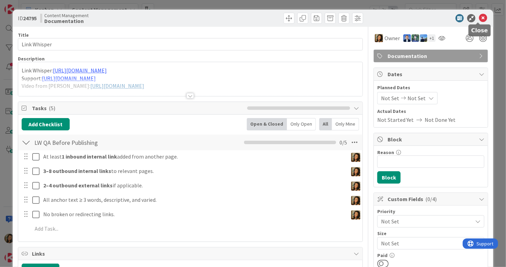 The height and width of the screenshot is (267, 506). What do you see at coordinates (77, 171) in the screenshot?
I see `strong: 3–8 outbound internal links` at bounding box center [77, 171].